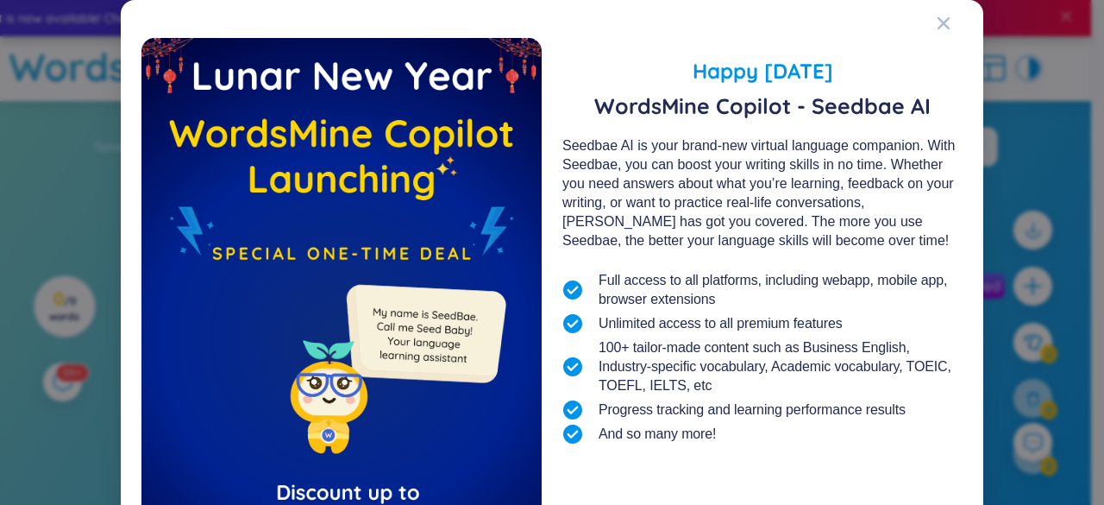 The image size is (1104, 505). I want to click on span: Full access to all platforms, including webapp, mobile app, browser extensions, so click(781, 290).